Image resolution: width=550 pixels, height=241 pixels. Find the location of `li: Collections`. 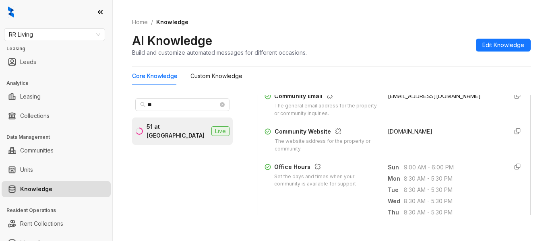

li: Collections is located at coordinates (56, 116).